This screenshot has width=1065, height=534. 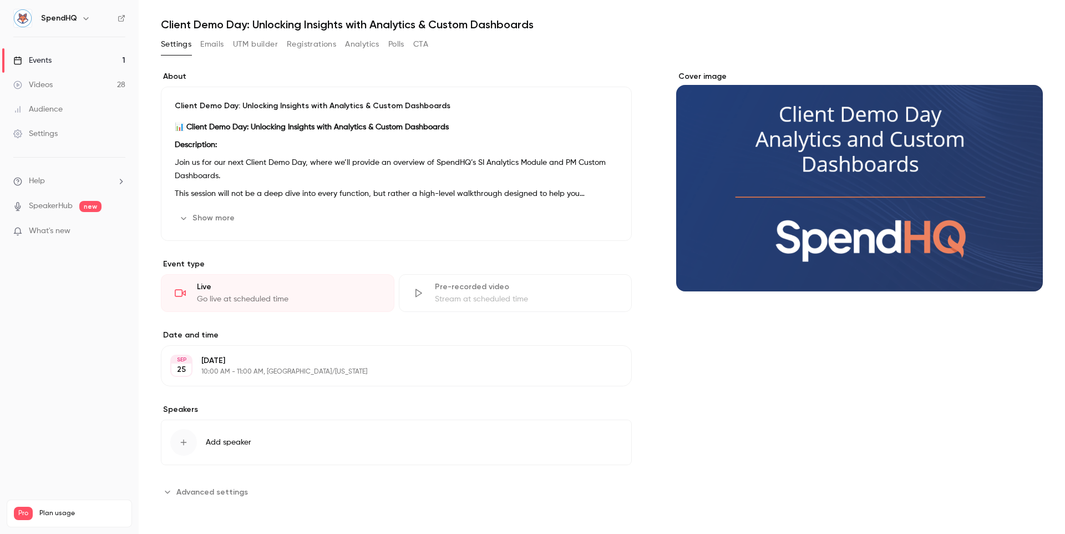 I want to click on span: new, so click(x=90, y=206).